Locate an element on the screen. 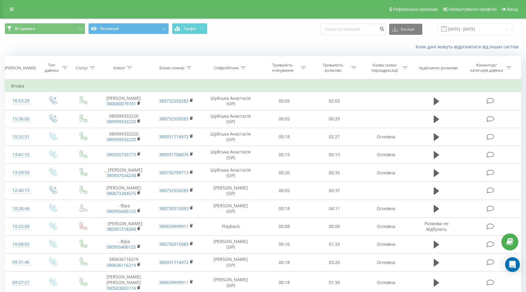  a: 380951518268 is located at coordinates (121, 229).